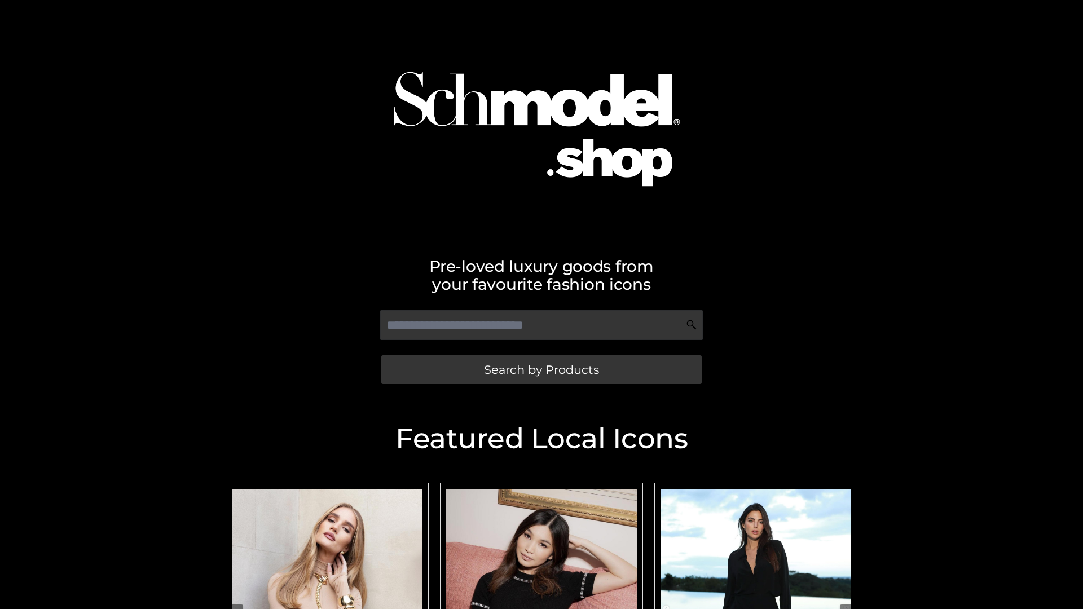  What do you see at coordinates (542, 370) in the screenshot?
I see `span: Search by Products` at bounding box center [542, 370].